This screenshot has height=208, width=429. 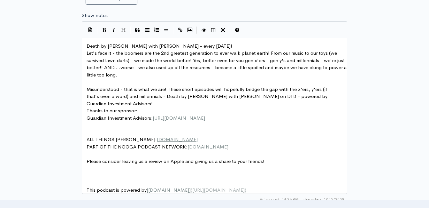 What do you see at coordinates (123, 30) in the screenshot?
I see `button: Heading` at bounding box center [123, 30].